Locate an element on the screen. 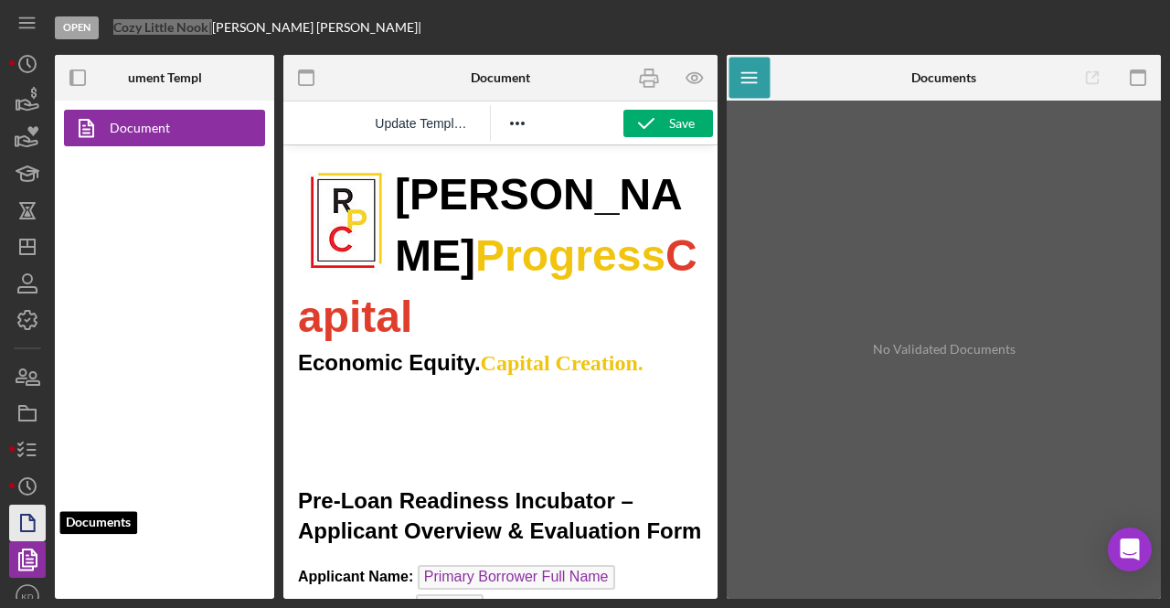  b: Document is located at coordinates (500, 78).